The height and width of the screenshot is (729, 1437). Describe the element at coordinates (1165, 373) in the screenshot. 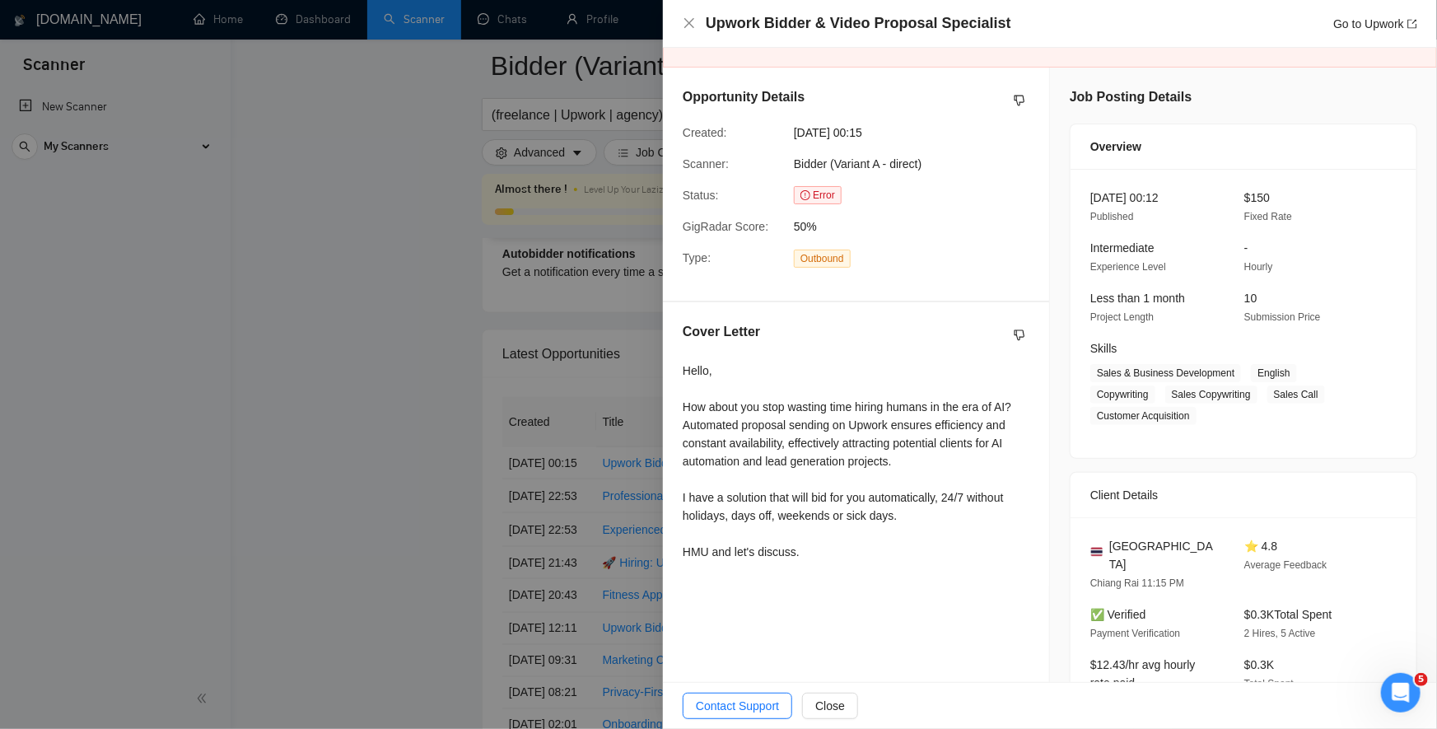

I see `span: Sales & Business Development` at that location.